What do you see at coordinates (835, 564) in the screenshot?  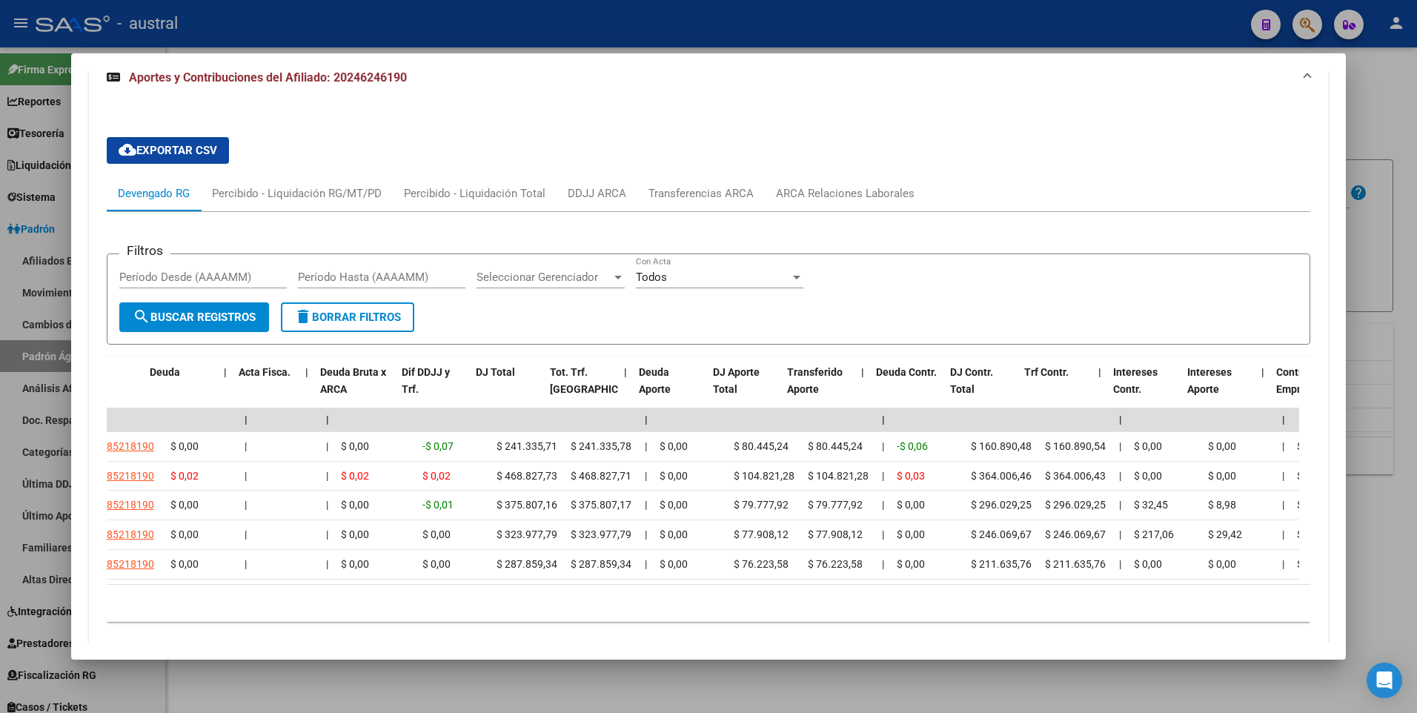 I see `span: $ 76.223,58` at bounding box center [835, 564].